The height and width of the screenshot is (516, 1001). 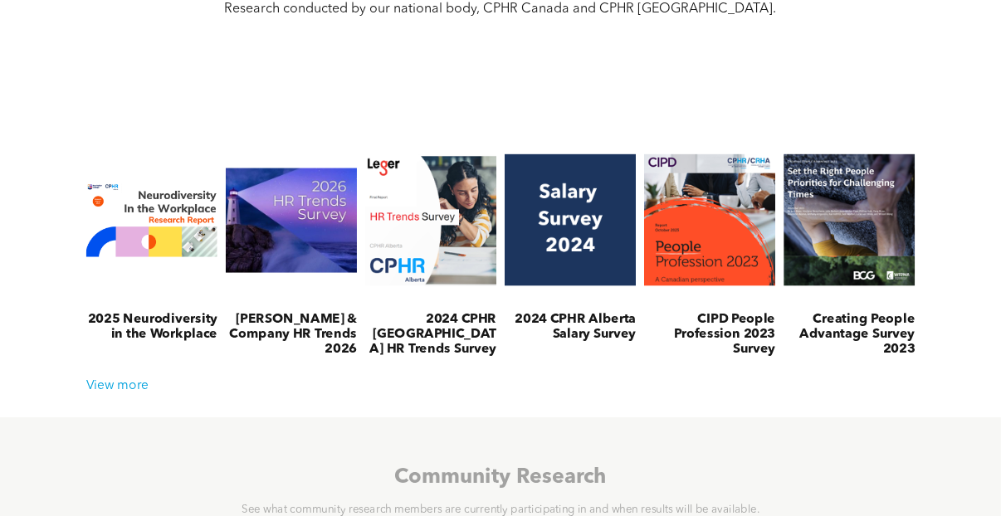 What do you see at coordinates (849, 334) in the screenshot?
I see `h3: Creating People Advantage Survey 2023` at bounding box center [849, 334].